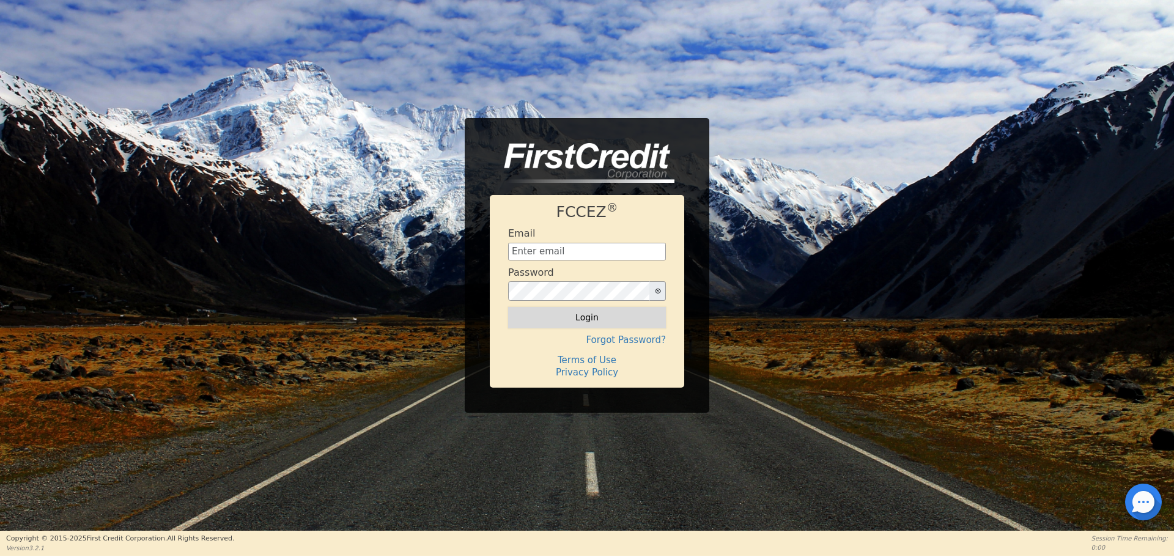 This screenshot has width=1174, height=557. I want to click on p: Session Time Remaining:, so click(1130, 538).